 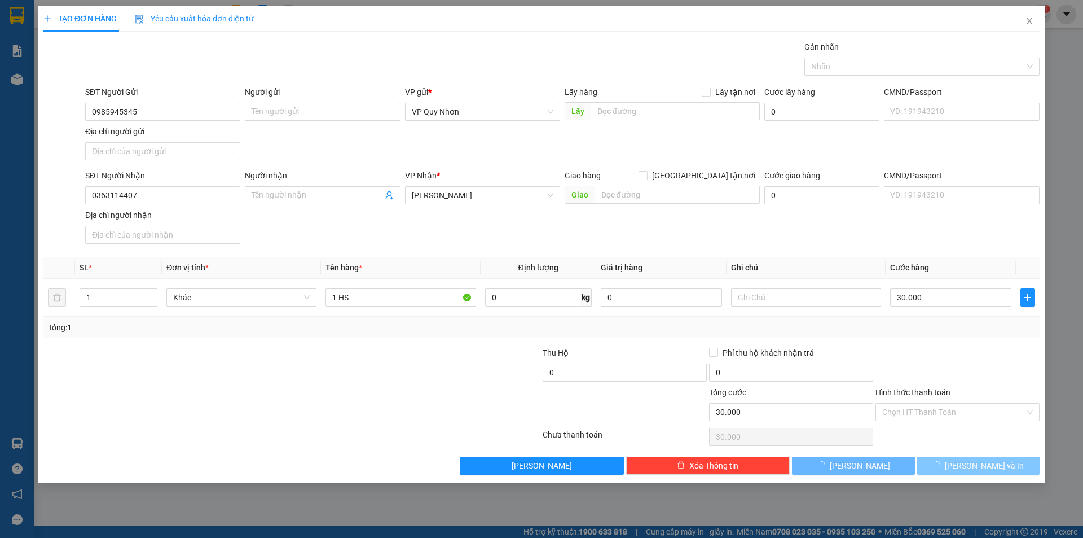 I want to click on label: Cước giao hàng, so click(x=792, y=175).